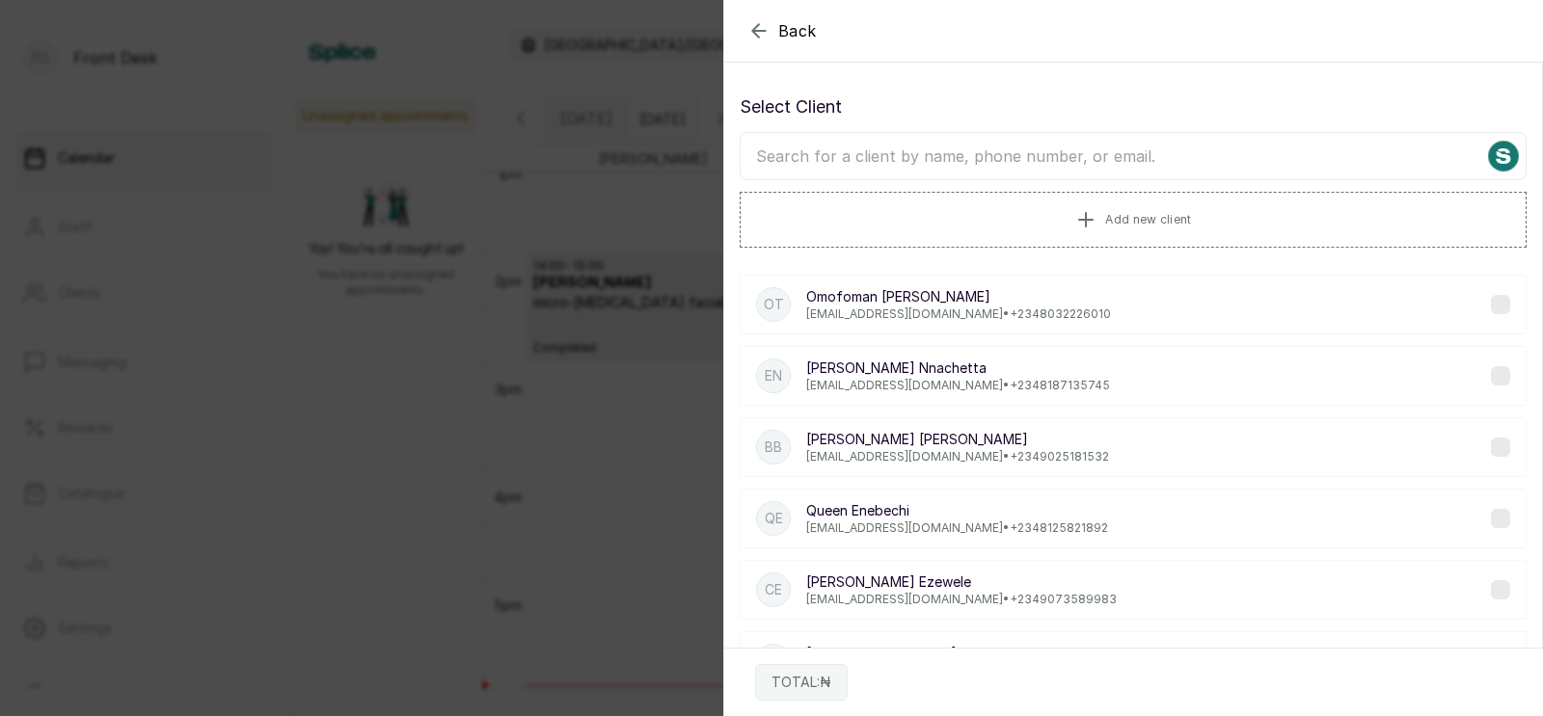 The image size is (1543, 716). I want to click on p: BB, so click(773, 447).